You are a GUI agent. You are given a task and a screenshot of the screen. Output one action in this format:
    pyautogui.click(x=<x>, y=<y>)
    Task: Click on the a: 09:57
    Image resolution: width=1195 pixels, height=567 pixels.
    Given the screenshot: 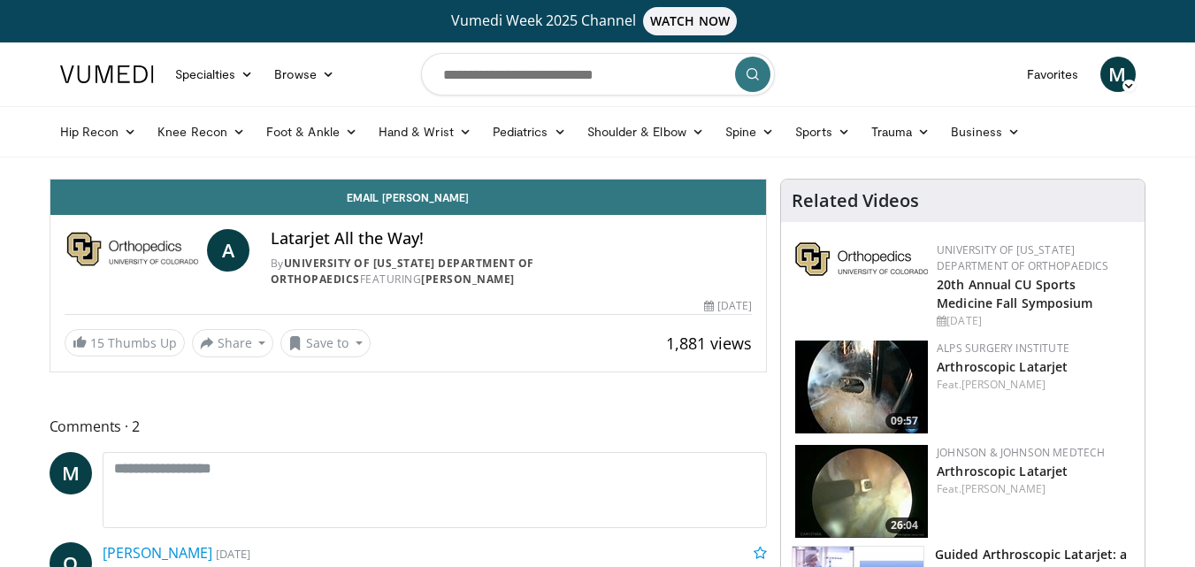 What is the action you would take?
    pyautogui.click(x=862, y=387)
    